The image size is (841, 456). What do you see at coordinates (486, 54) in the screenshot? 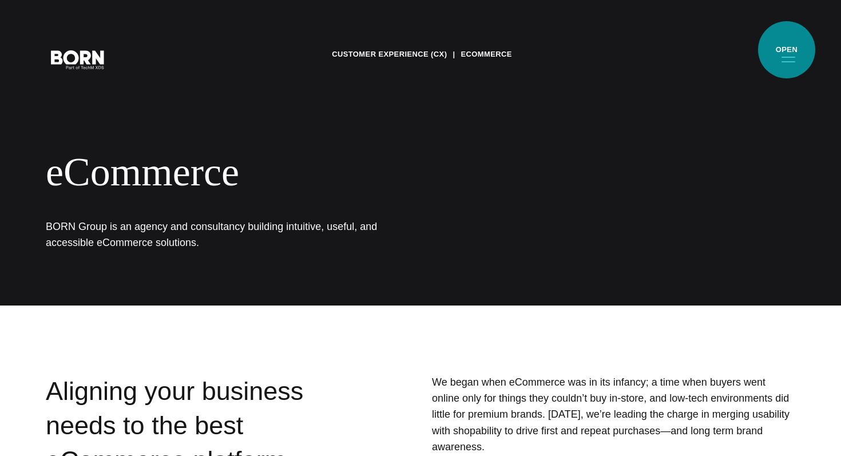
I see `a: eCommerce` at bounding box center [486, 54].